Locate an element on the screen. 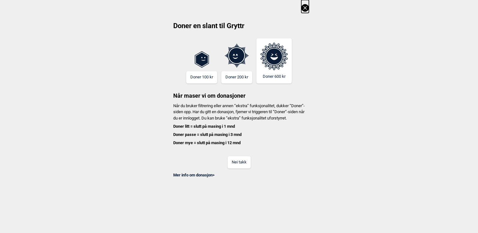 Image resolution: width=478 pixels, height=233 pixels. p: Når du bruker filtrering eller annen “ekstra” funksjonalitet, dukker “Doner”-siden opp. Har du gi... is located at coordinates (239, 124).